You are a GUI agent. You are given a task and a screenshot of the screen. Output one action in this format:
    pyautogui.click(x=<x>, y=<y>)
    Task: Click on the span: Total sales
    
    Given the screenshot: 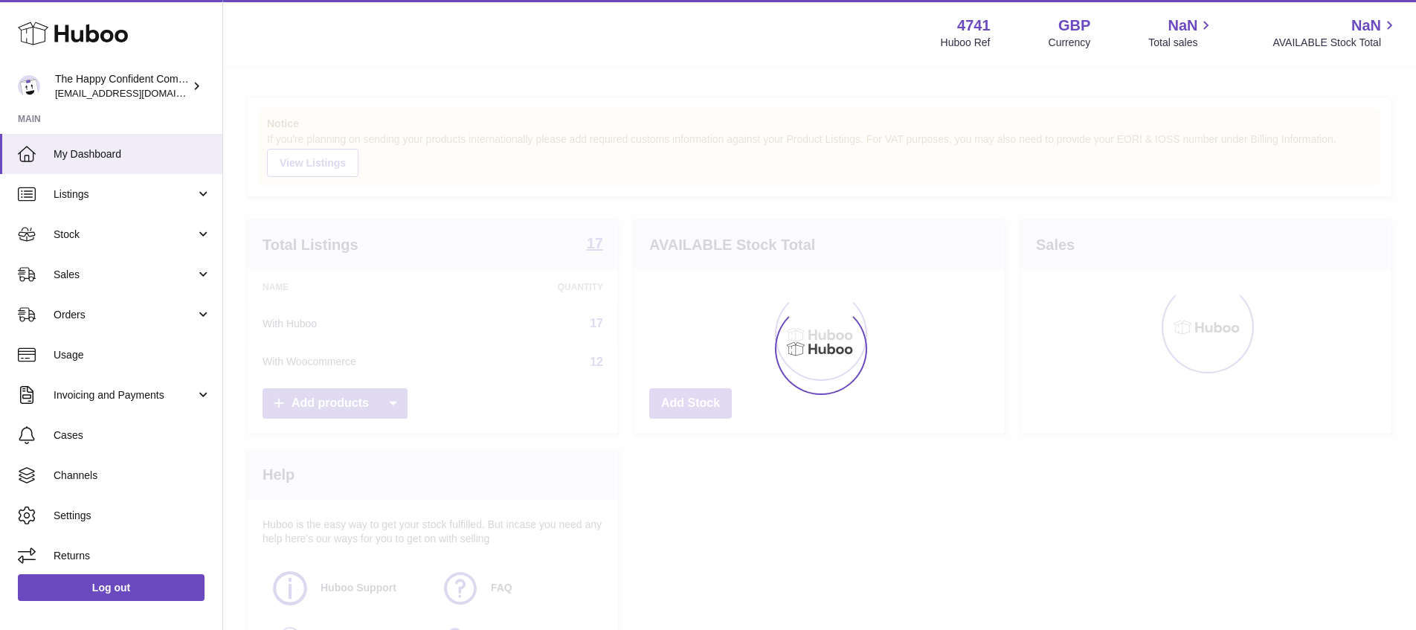 What is the action you would take?
    pyautogui.click(x=1181, y=42)
    